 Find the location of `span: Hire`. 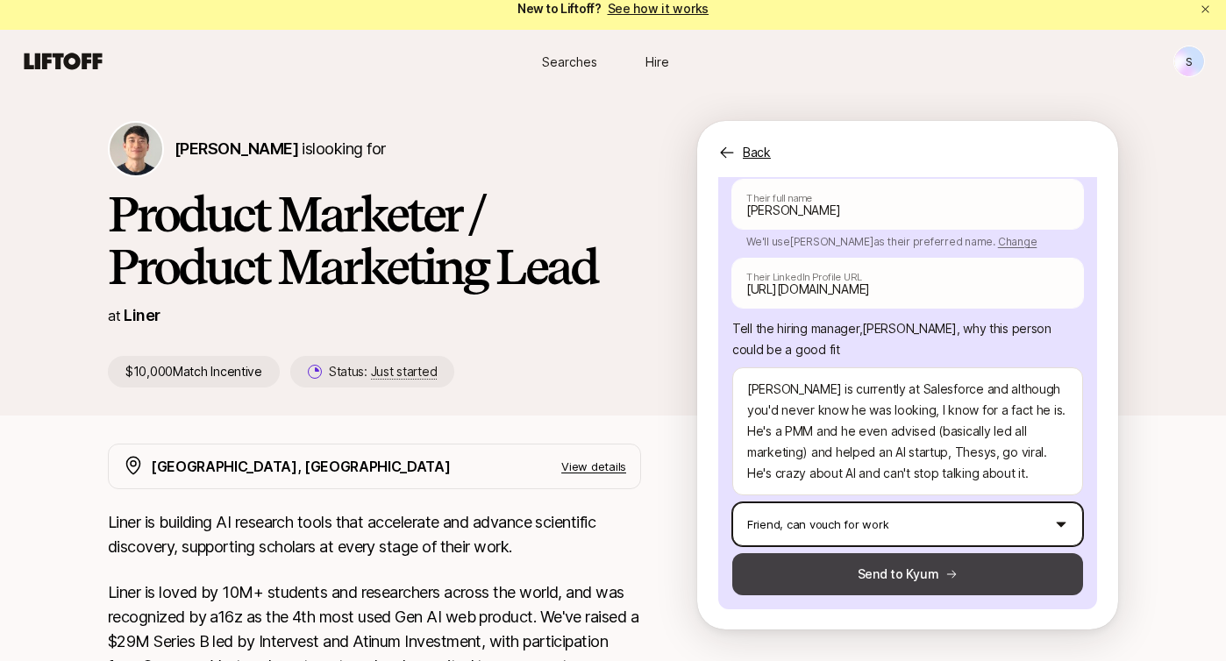

span: Hire is located at coordinates (657, 61).